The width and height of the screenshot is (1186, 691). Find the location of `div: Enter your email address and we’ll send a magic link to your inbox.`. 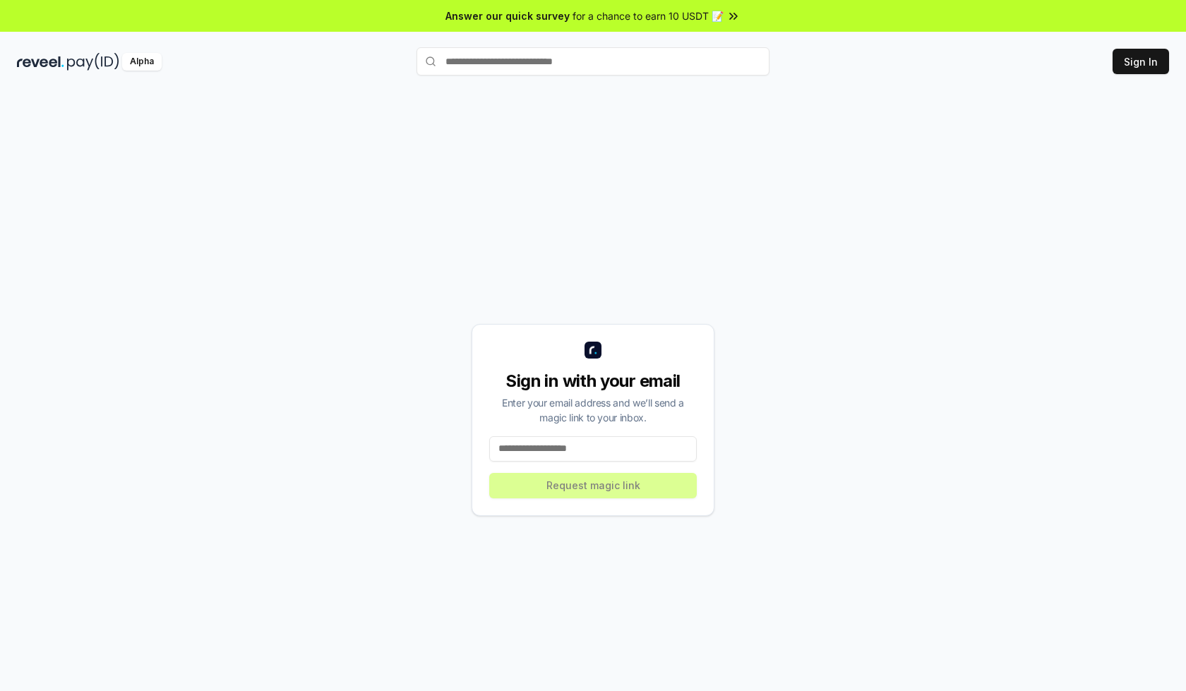

div: Enter your email address and we’ll send a magic link to your inbox. is located at coordinates (593, 410).